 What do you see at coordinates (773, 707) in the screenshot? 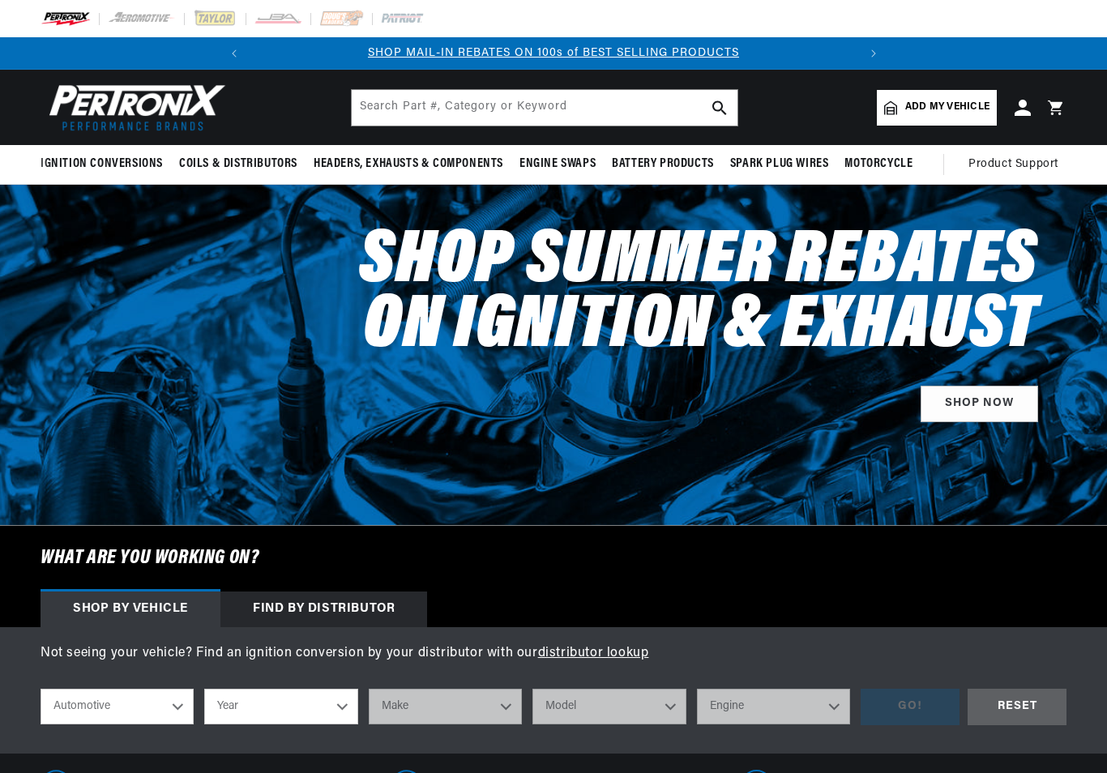
I see `select: Engine` at bounding box center [773, 707].